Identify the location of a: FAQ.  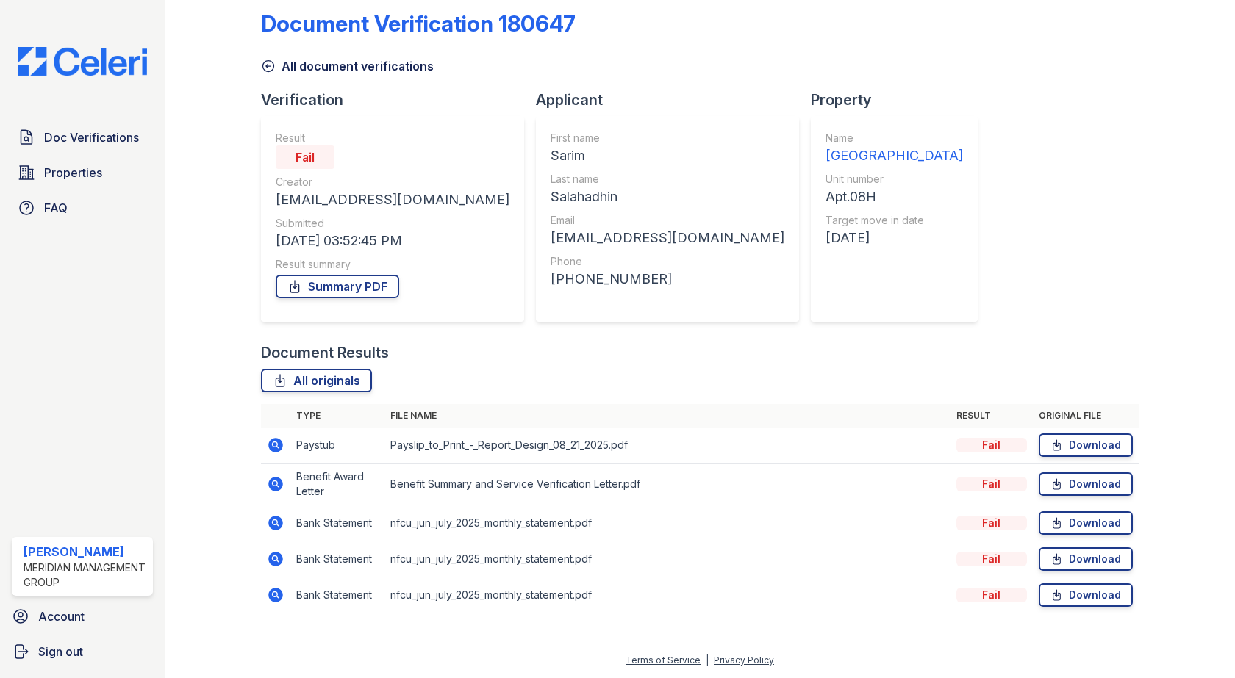
(82, 208).